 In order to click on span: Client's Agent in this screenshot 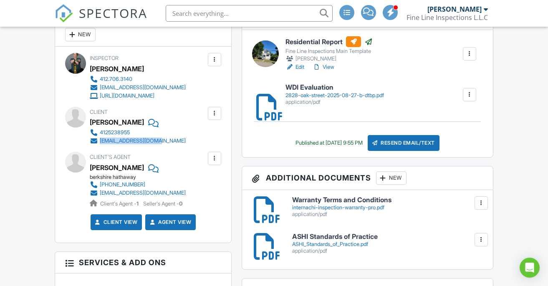, I will do `click(110, 157)`.